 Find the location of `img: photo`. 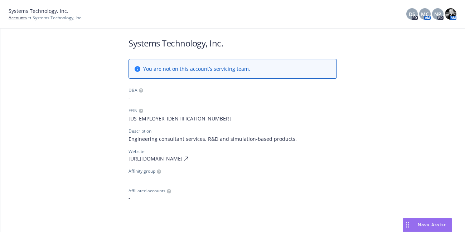

img: photo is located at coordinates (451, 14).